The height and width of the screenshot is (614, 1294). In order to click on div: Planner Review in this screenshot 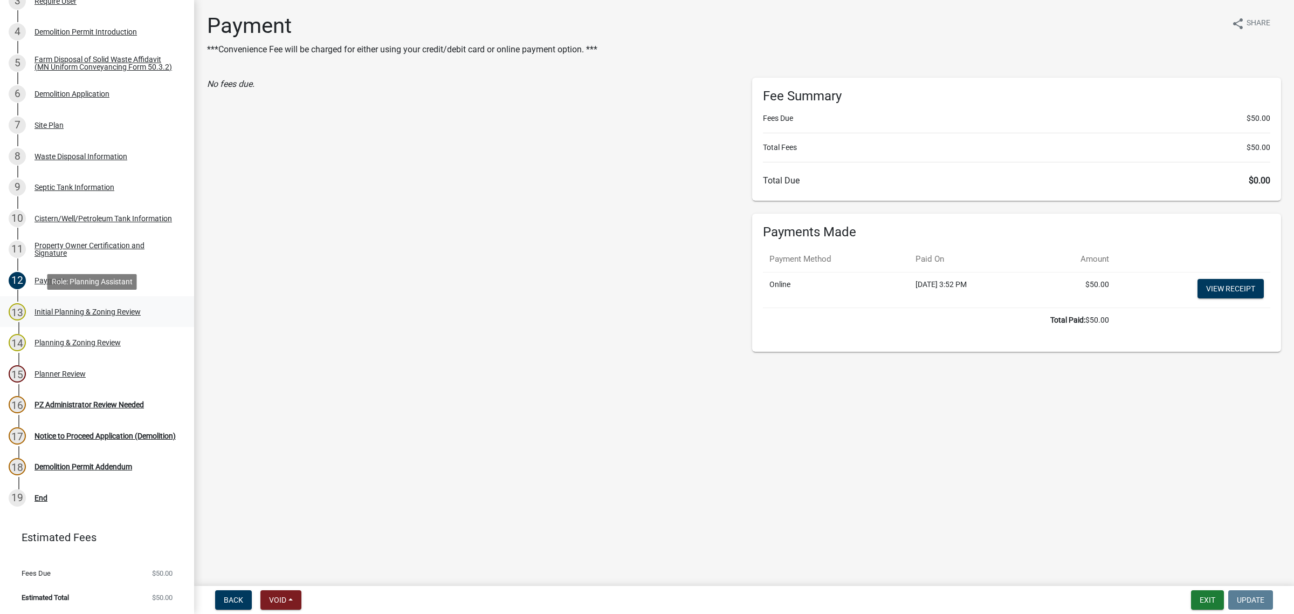, I will do `click(60, 374)`.